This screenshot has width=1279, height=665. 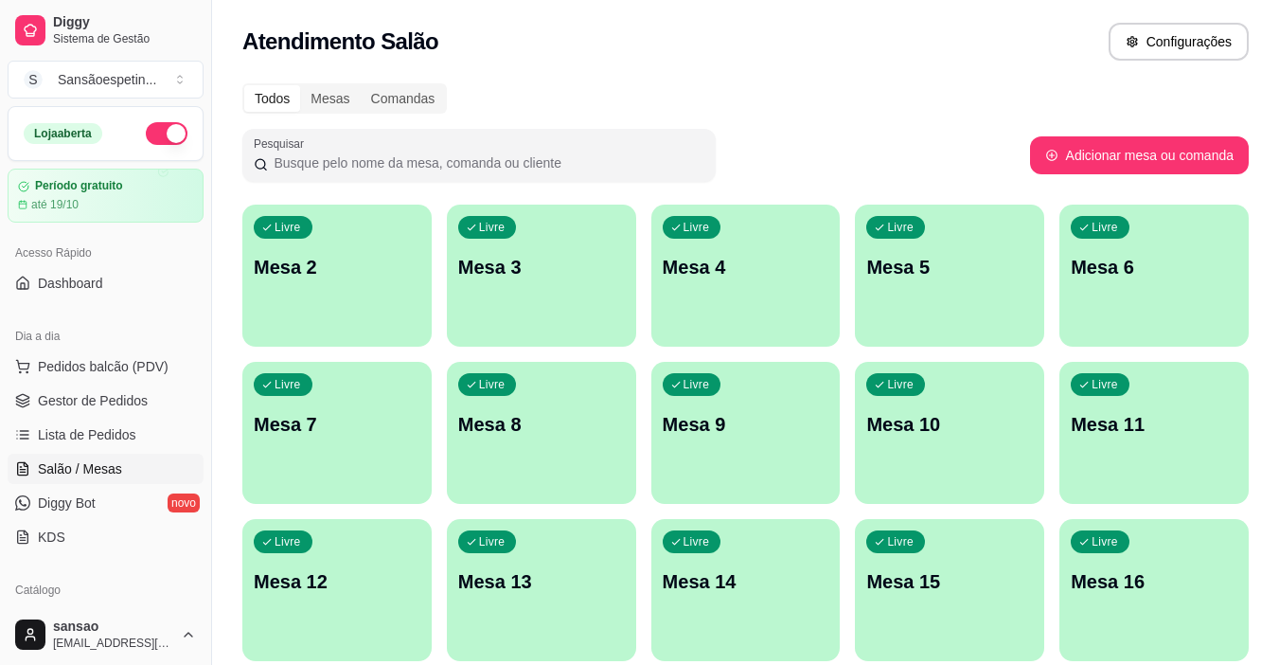 What do you see at coordinates (124, 39) in the screenshot?
I see `span: Sistema de Gestão` at bounding box center [124, 39].